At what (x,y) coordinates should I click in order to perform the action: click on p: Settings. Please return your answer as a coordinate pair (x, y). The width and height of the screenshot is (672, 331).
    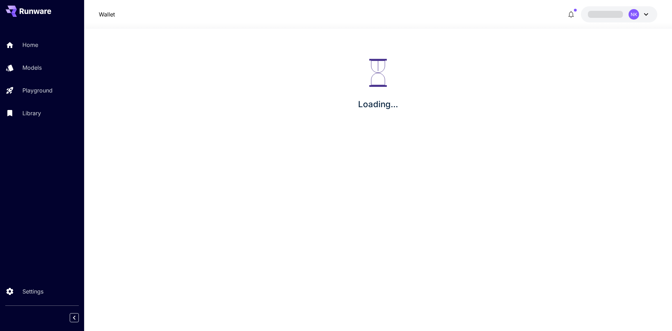
    Looking at the image, I should click on (33, 292).